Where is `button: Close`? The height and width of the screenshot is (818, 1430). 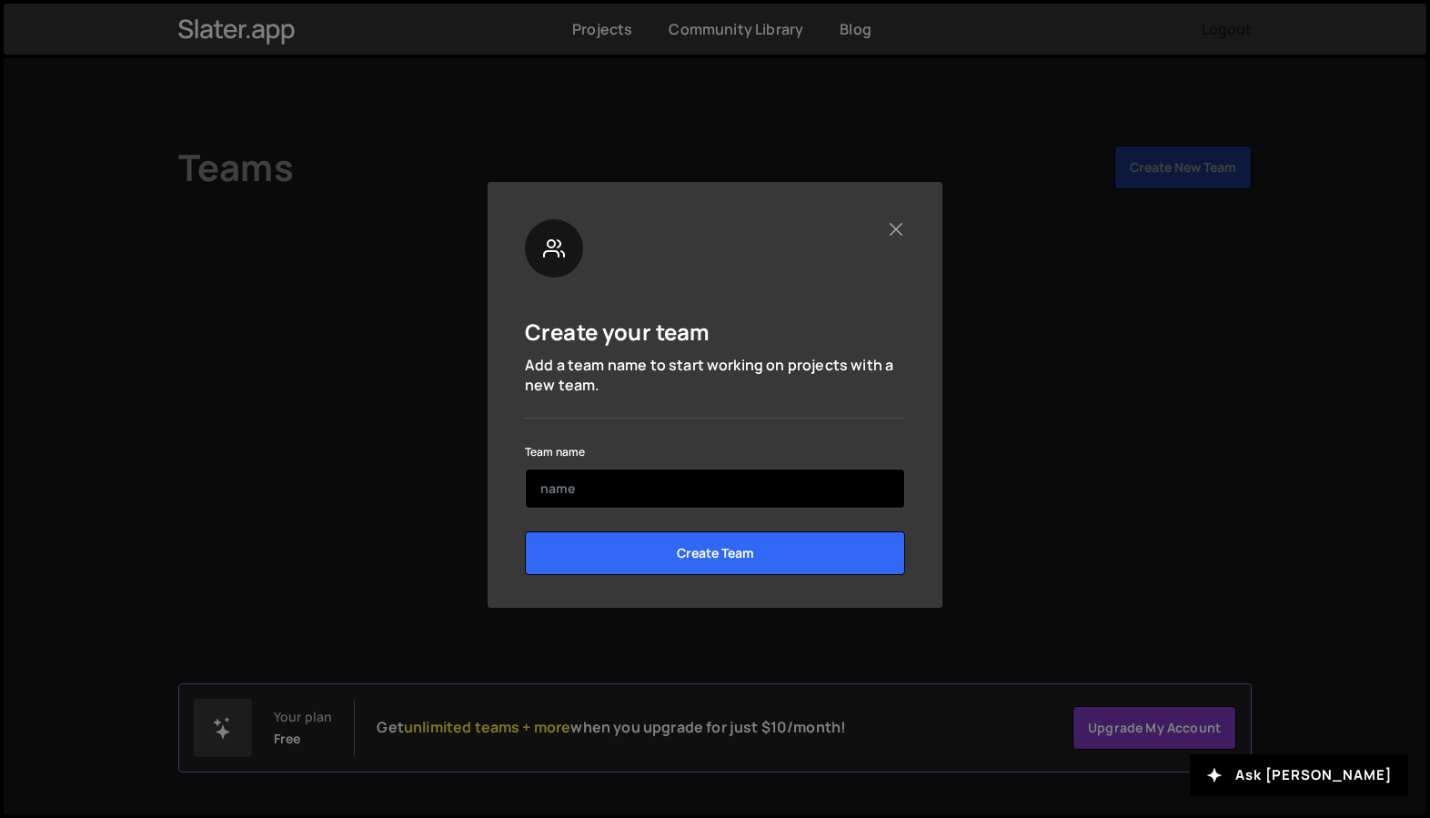
button: Close is located at coordinates (895, 228).